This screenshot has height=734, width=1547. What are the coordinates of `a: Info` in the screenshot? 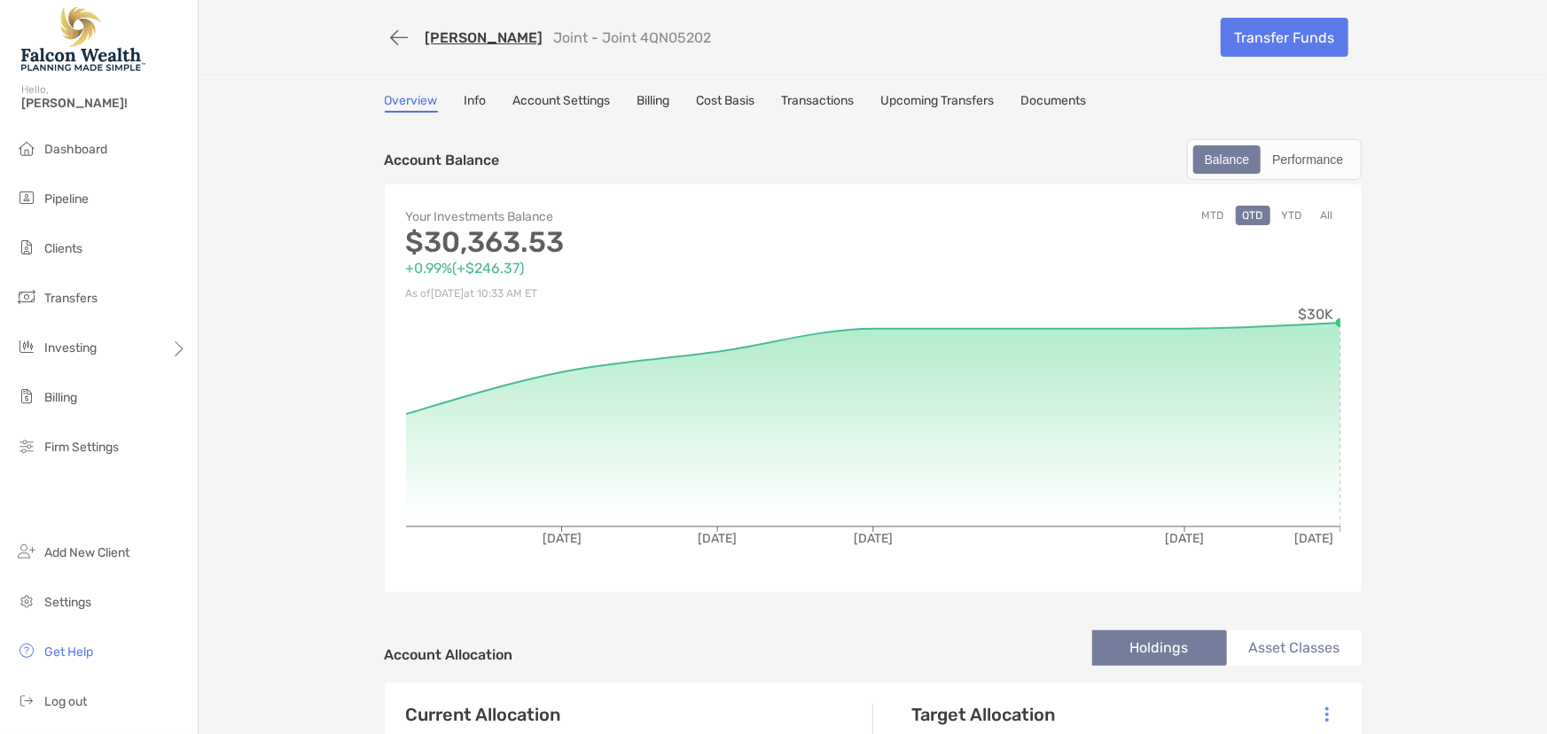 It's located at (475, 103).